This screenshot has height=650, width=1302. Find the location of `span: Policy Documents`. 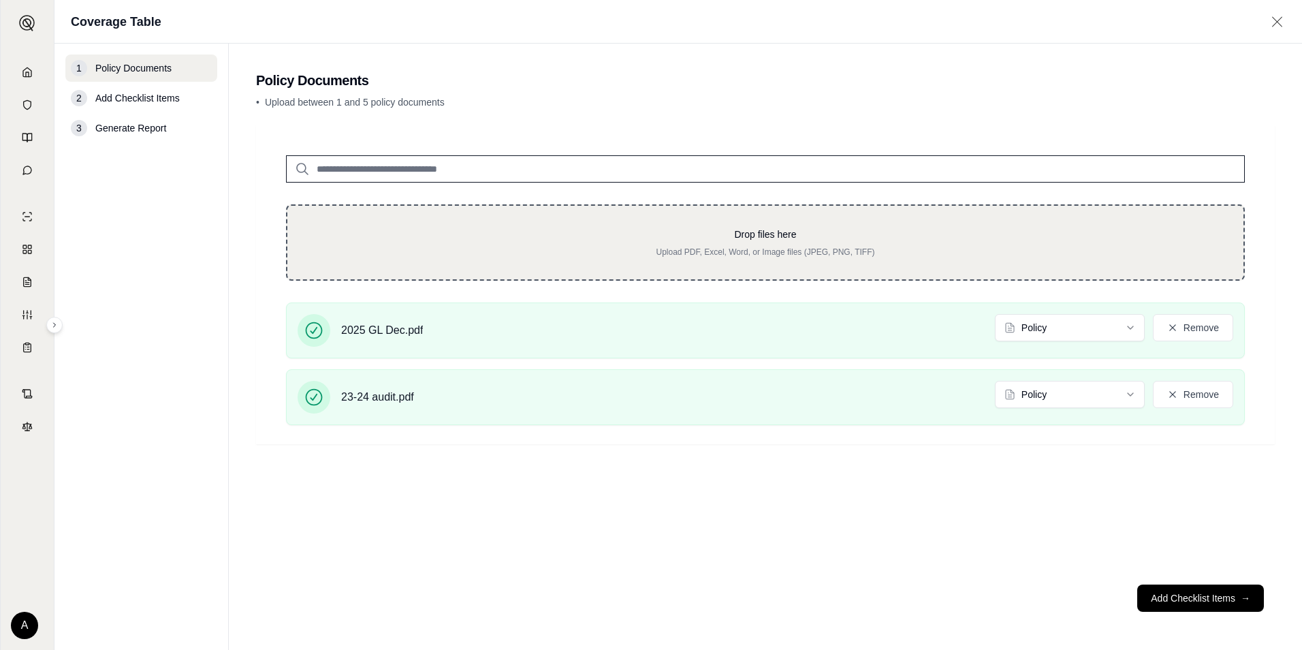

span: Policy Documents is located at coordinates (133, 68).